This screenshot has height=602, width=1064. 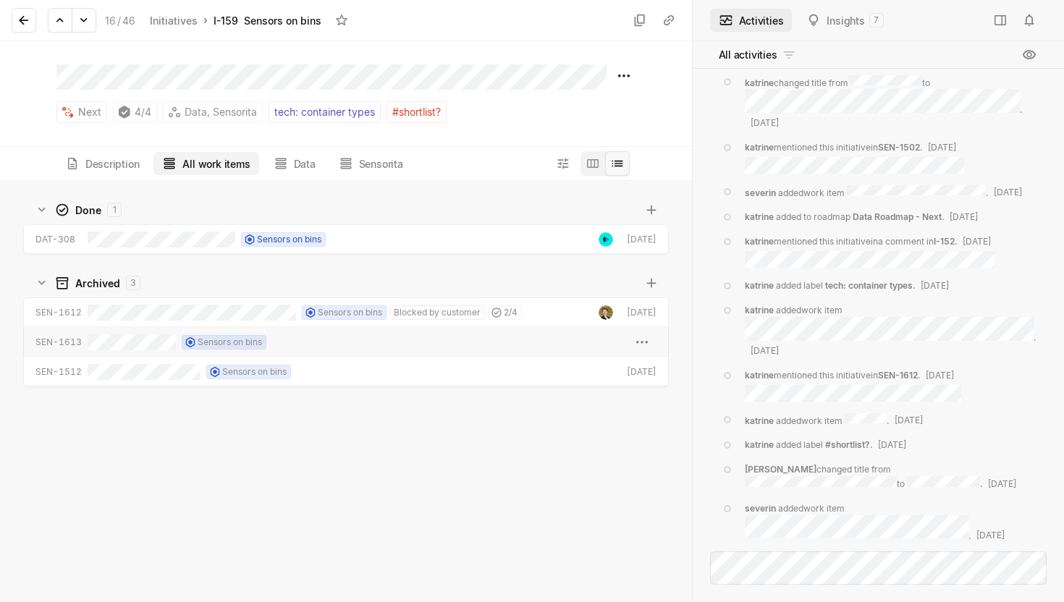 I want to click on div: SEN-1613, so click(x=59, y=342).